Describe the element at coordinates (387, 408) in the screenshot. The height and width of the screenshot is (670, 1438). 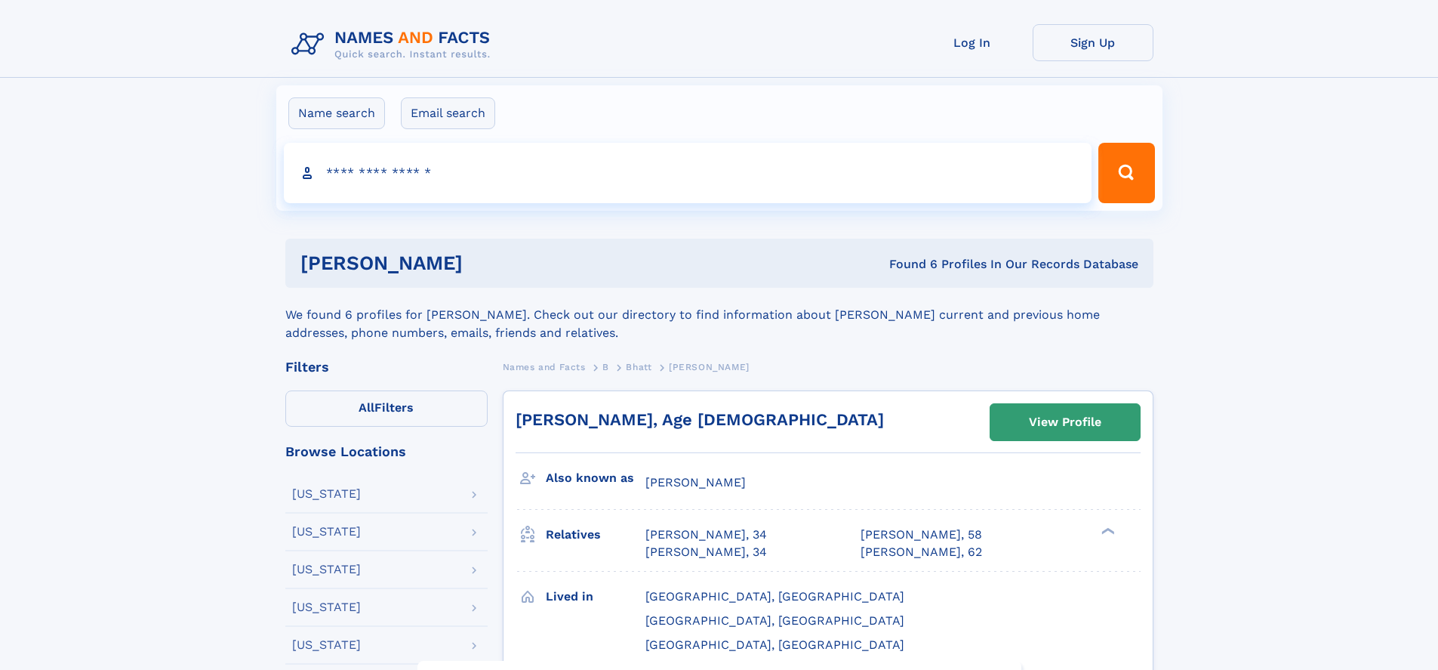
I see `label: Filters` at that location.